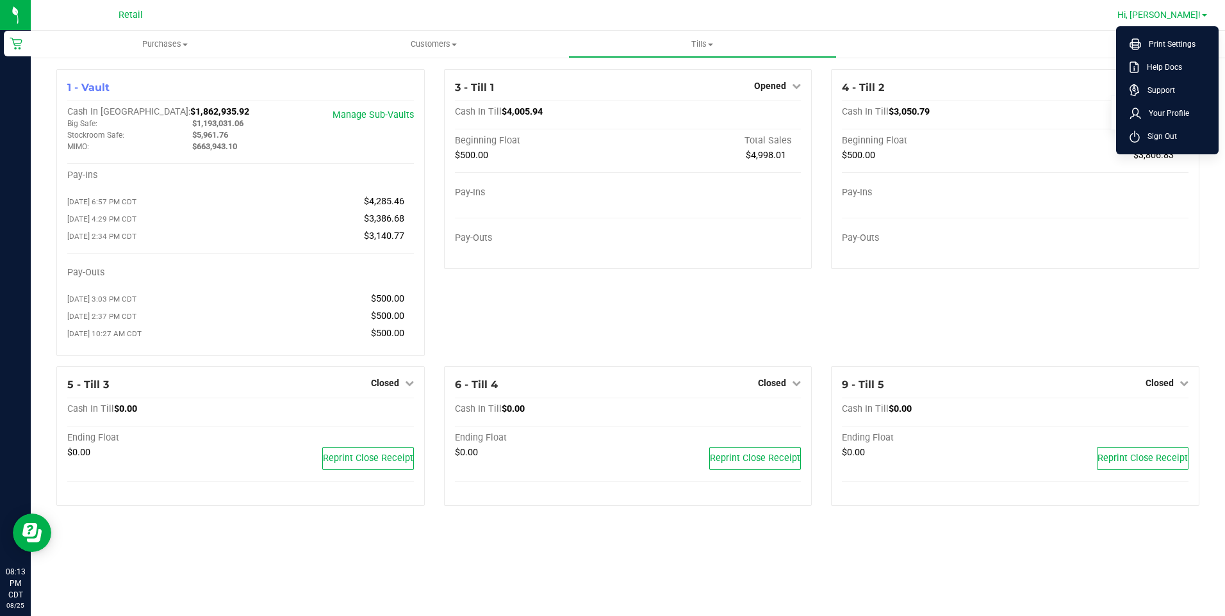 The width and height of the screenshot is (1225, 616). I want to click on span: $1,193,031.06, so click(218, 123).